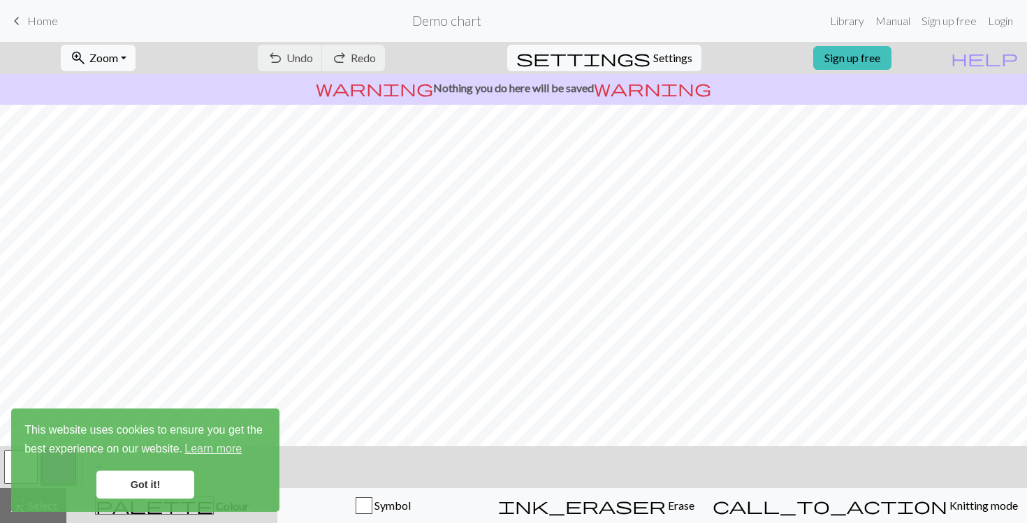 This screenshot has height=523, width=1027. What do you see at coordinates (17, 21) in the screenshot?
I see `span: keyboard_arrow_left` at bounding box center [17, 21].